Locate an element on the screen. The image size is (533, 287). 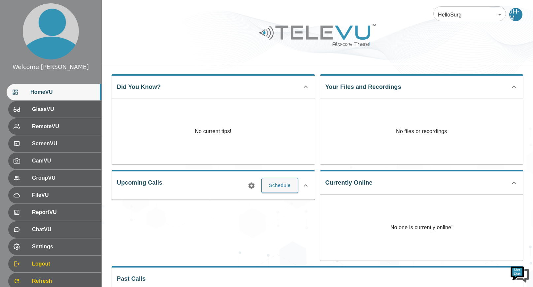
div: HelloSurg is located at coordinates (469, 15).